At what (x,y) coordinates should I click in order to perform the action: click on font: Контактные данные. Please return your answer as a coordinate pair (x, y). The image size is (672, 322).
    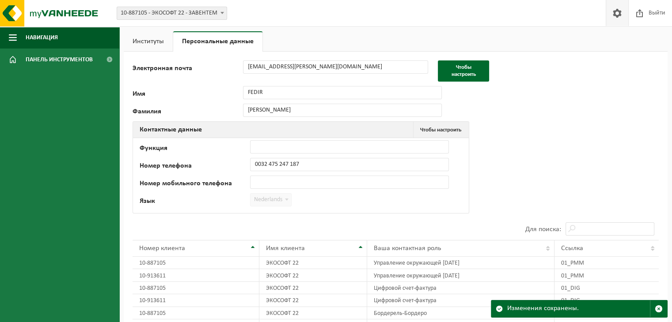
    Looking at the image, I should click on (170, 130).